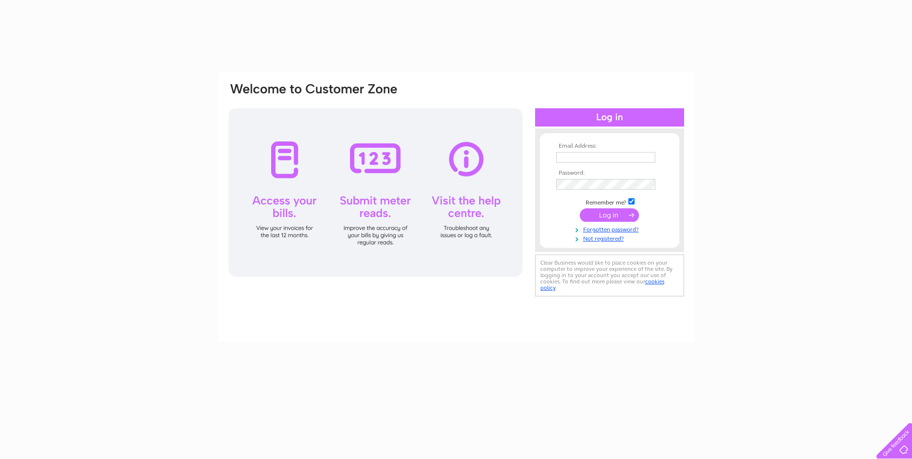  What do you see at coordinates (602, 284) in the screenshot?
I see `a: cookies policy` at bounding box center [602, 284].